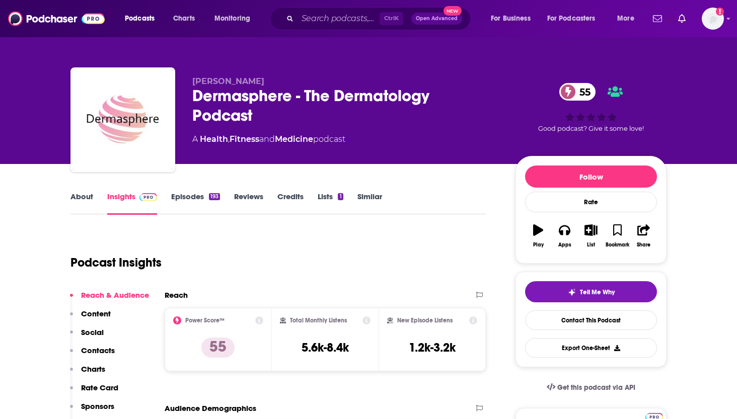 The width and height of the screenshot is (737, 419). Describe the element at coordinates (591, 388) in the screenshot. I see `a: Get this podcast via API` at that location.